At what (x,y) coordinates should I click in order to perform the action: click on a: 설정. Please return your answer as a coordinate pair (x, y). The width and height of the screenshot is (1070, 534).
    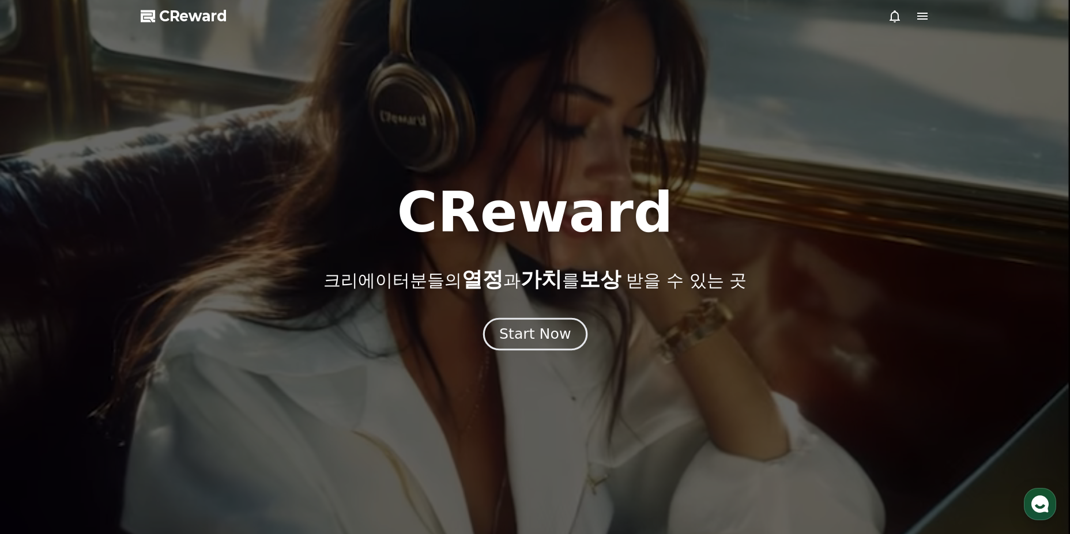
    Looking at the image, I should click on (185, 380).